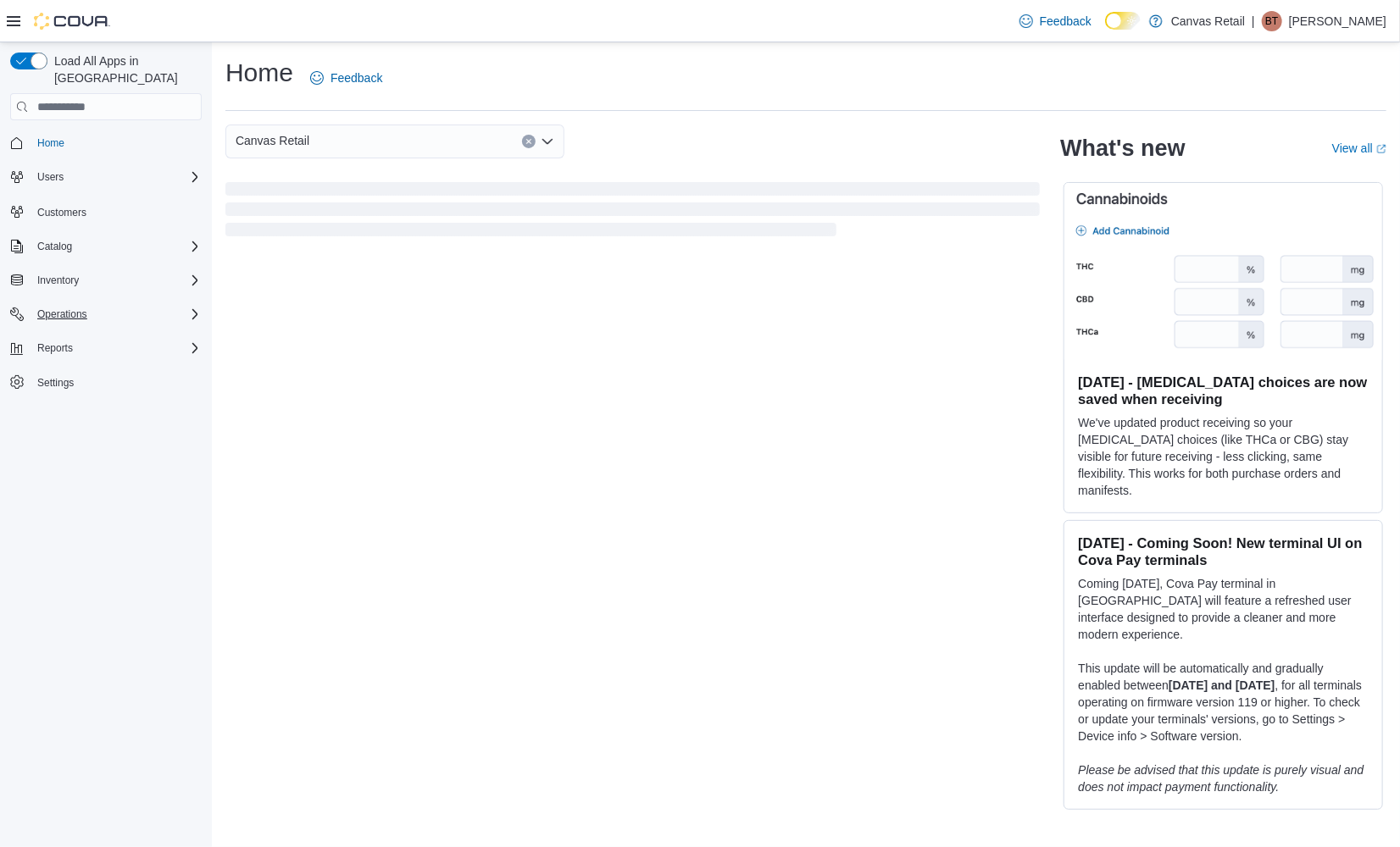 Image resolution: width=1400 pixels, height=847 pixels. What do you see at coordinates (529, 142) in the screenshot?
I see `button: Clear input` at bounding box center [529, 142].